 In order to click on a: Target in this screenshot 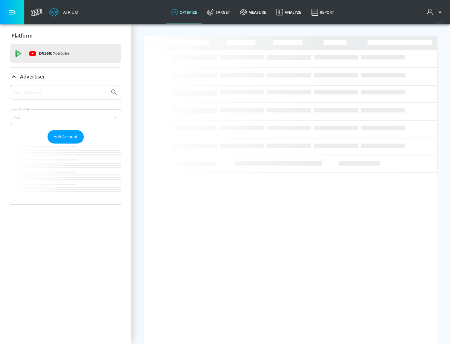, I will do `click(219, 12)`.